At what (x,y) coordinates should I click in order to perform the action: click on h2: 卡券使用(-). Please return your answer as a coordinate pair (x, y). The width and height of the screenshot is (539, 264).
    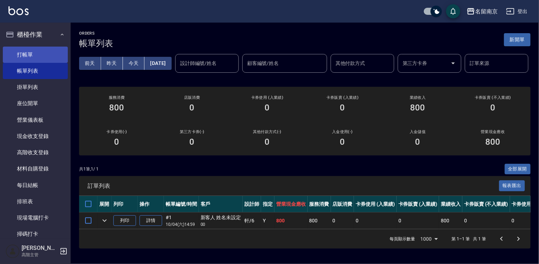
    Looking at the image, I should click on (117, 132).